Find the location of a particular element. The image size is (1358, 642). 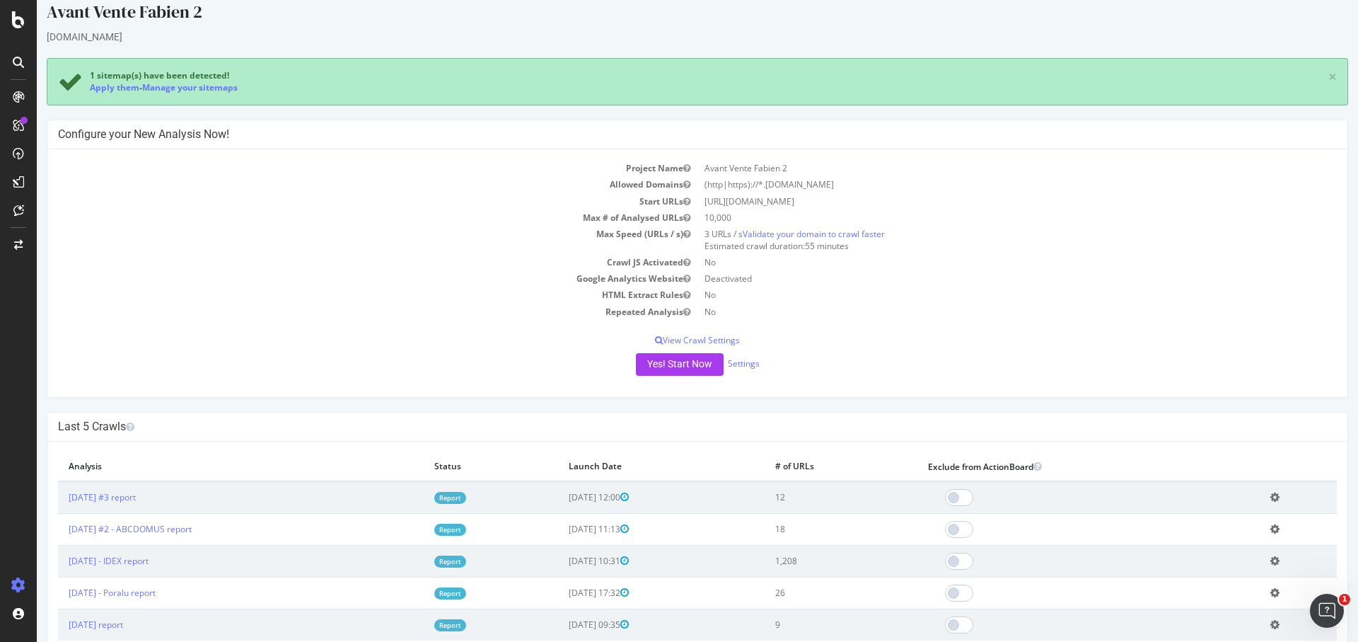

a: Validate your domain to crawl faster is located at coordinates (777, 233).